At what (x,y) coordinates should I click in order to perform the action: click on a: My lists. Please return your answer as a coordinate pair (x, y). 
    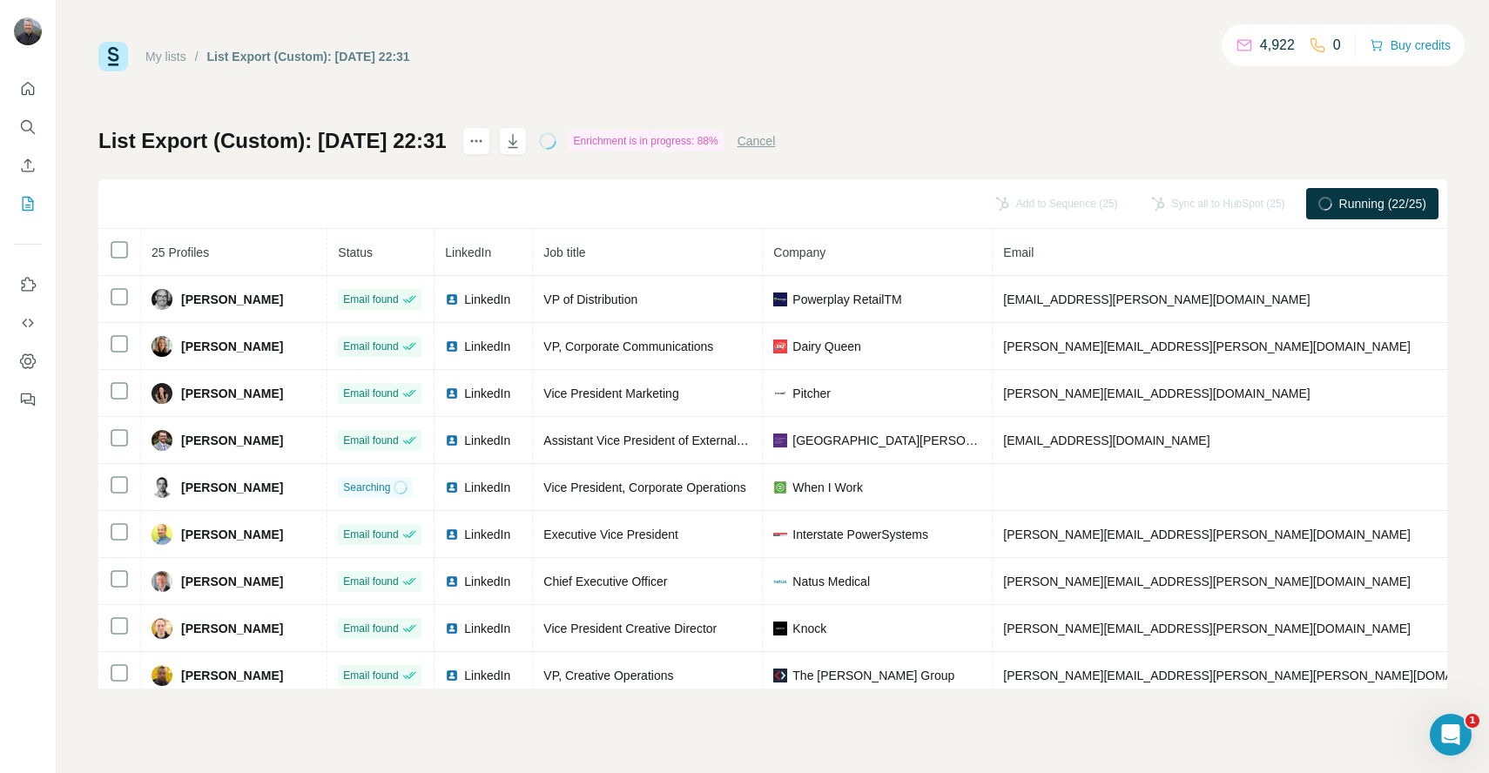
    Looking at the image, I should click on (165, 57).